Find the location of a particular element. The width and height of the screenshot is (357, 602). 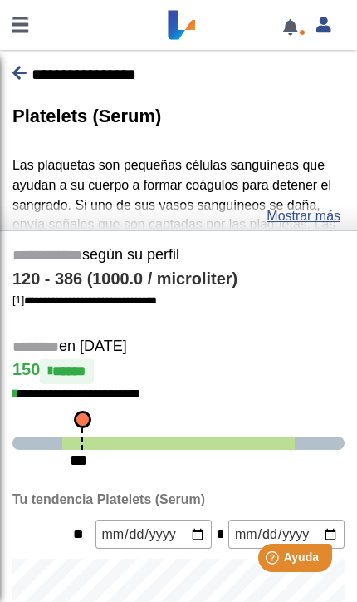

h4: 120 - 386 (1000.0 / microliter) is located at coordinates (179, 279).